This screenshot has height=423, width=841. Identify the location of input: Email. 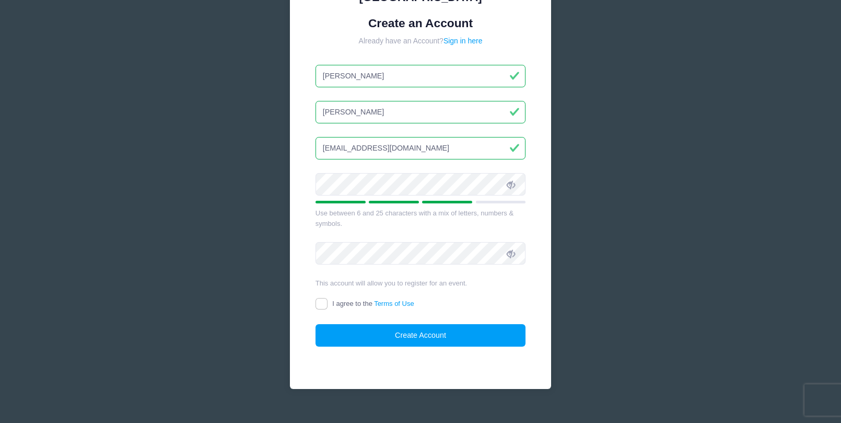
(421, 148).